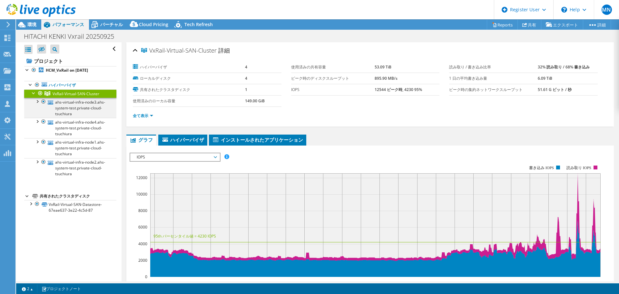  What do you see at coordinates (436, 282) in the screenshot?
I see `text: 09:00` at bounding box center [436, 282].